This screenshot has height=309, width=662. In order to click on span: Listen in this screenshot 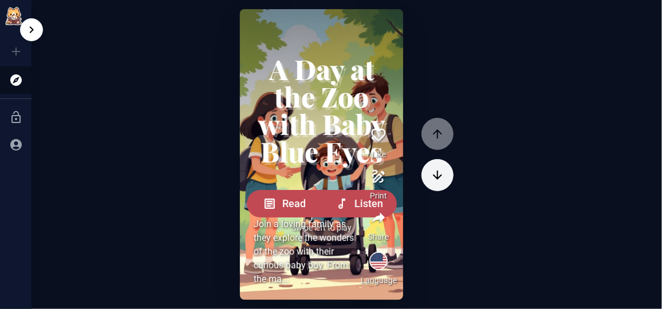, I will do `click(368, 204)`.